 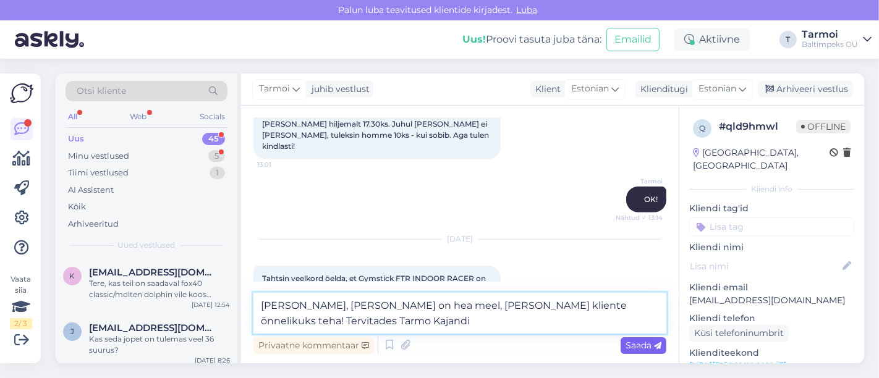 What do you see at coordinates (651, 199) in the screenshot?
I see `span: OK!` at bounding box center [651, 199].